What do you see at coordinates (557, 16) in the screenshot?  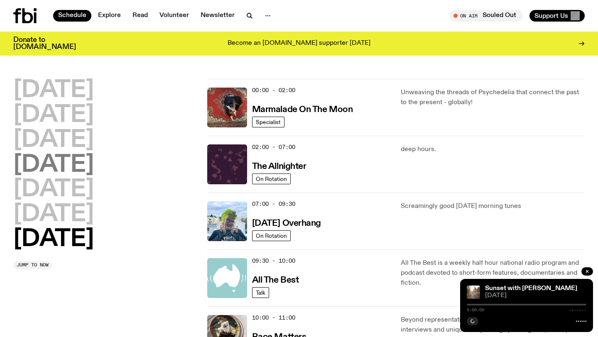 I see `button: Support Us` at bounding box center [557, 16].